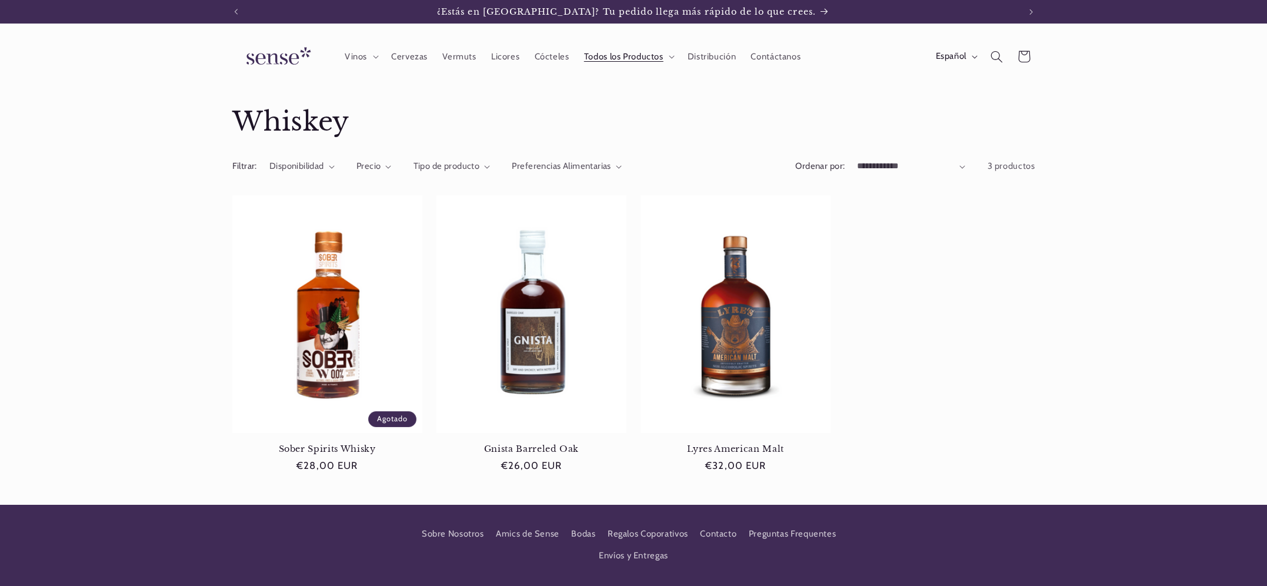 This screenshot has height=586, width=1267. Describe the element at coordinates (528, 534) in the screenshot. I see `a: Amics de Sense` at that location.